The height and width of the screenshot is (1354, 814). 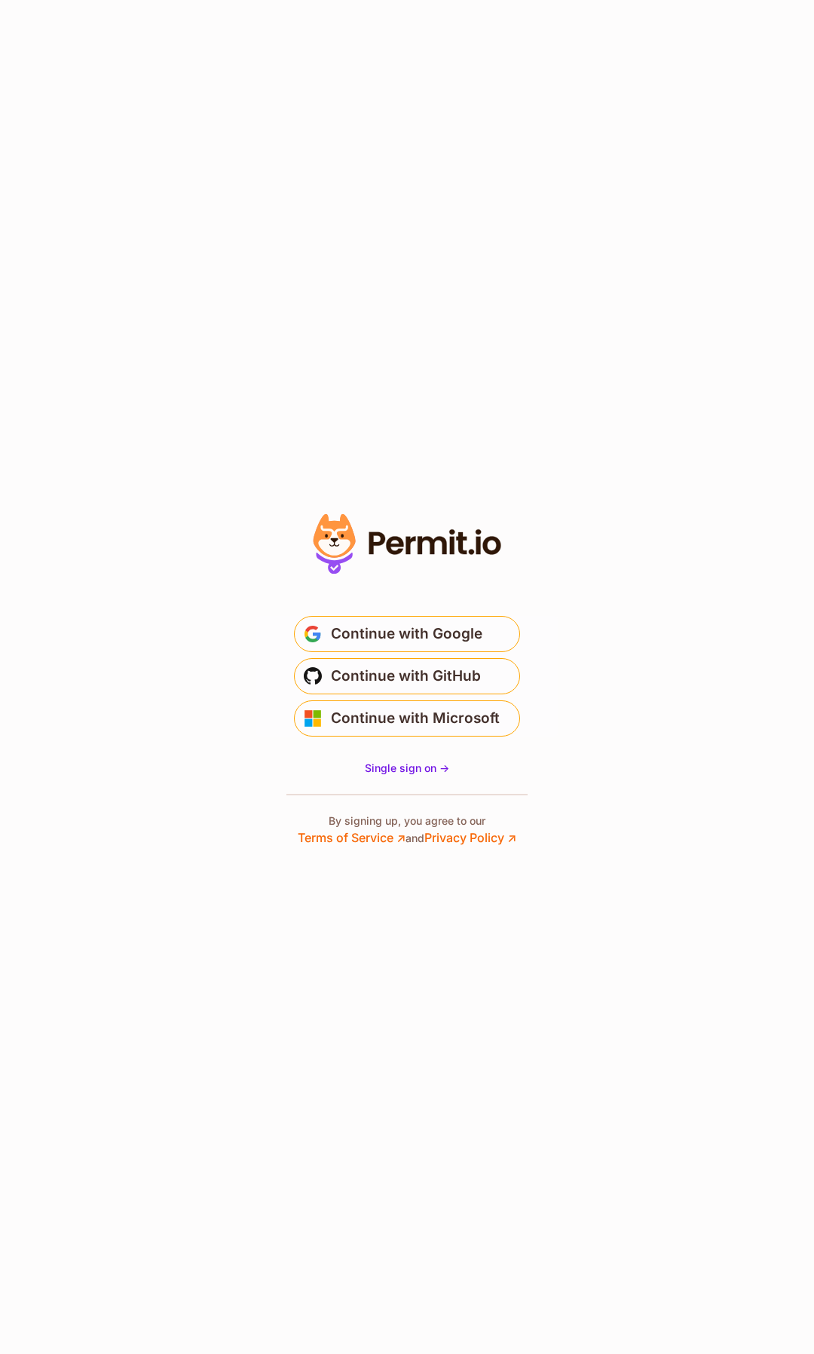 I want to click on span: Continue with Microsoft, so click(x=415, y=718).